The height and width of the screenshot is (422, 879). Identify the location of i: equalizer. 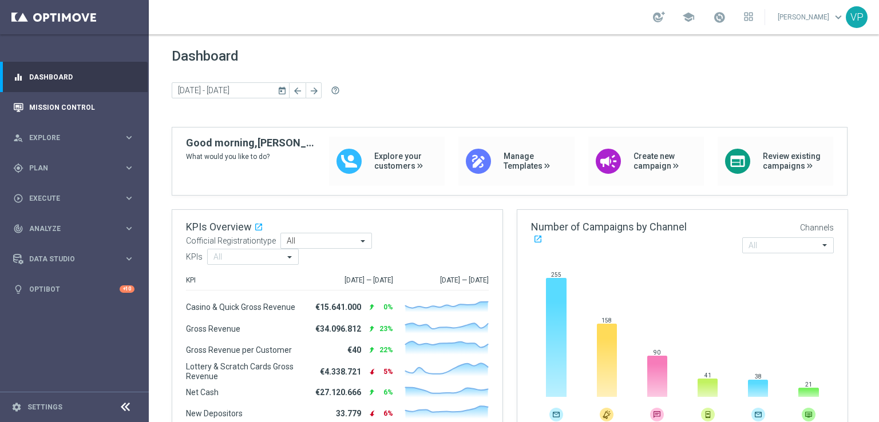
(18, 77).